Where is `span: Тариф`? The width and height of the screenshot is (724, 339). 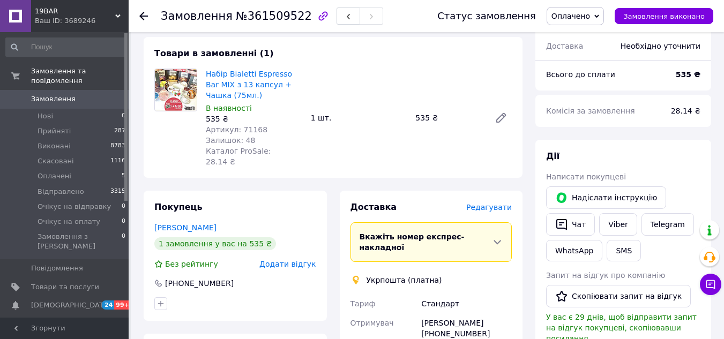 span: Тариф is located at coordinates (363, 304).